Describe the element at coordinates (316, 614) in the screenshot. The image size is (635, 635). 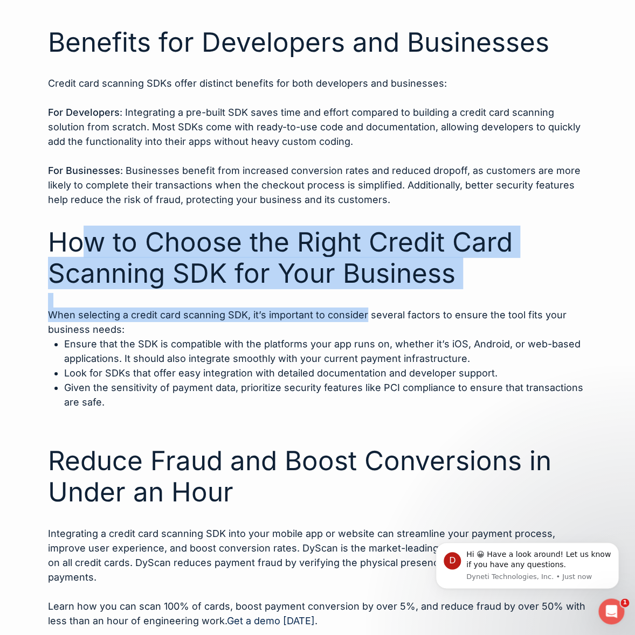
I see `span: Learn how you can scan 100% of cards, boost payment conversion by over 5%, and reduce fraud by ov...` at that location.